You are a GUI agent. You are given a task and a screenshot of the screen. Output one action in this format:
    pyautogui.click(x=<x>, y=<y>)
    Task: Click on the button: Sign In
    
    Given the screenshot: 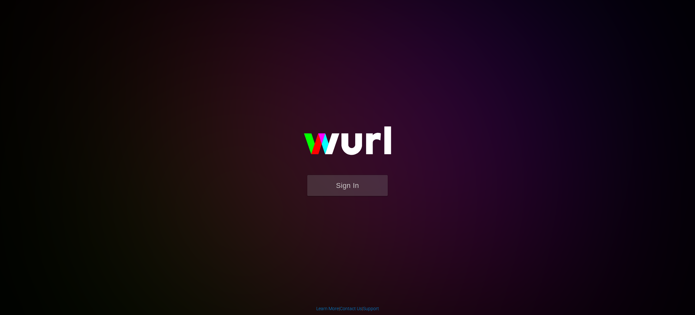 What is the action you would take?
    pyautogui.click(x=347, y=185)
    